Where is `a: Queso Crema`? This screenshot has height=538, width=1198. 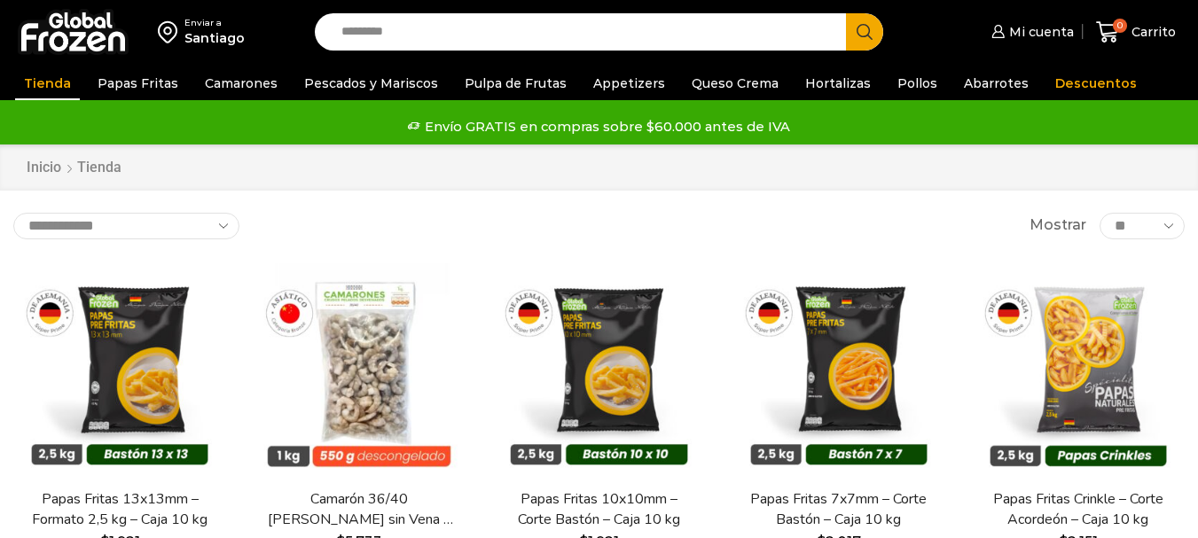 a: Queso Crema is located at coordinates (735, 83).